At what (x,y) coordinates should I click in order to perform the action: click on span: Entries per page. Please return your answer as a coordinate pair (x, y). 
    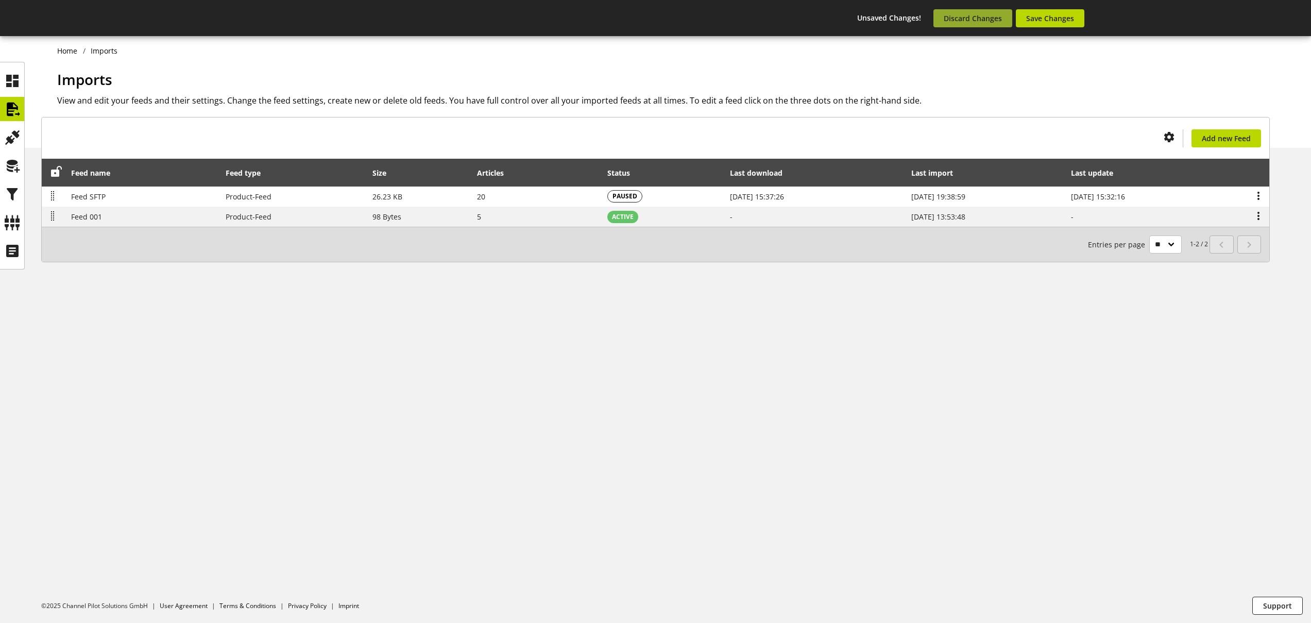
    Looking at the image, I should click on (1118, 244).